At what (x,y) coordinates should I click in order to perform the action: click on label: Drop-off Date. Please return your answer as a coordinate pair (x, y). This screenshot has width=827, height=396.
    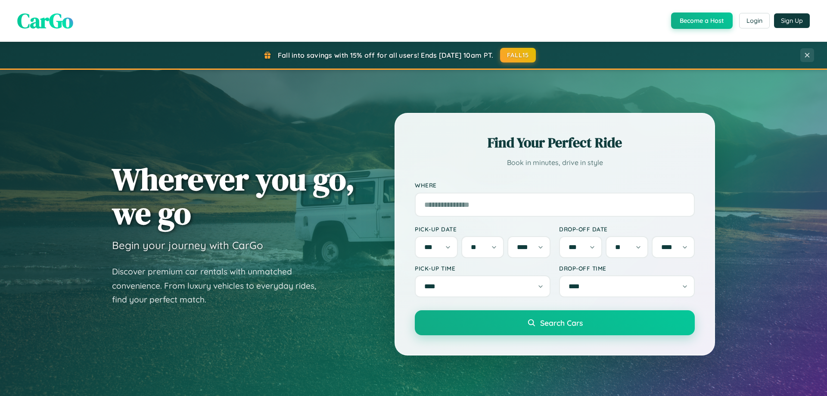
    Looking at the image, I should click on (627, 229).